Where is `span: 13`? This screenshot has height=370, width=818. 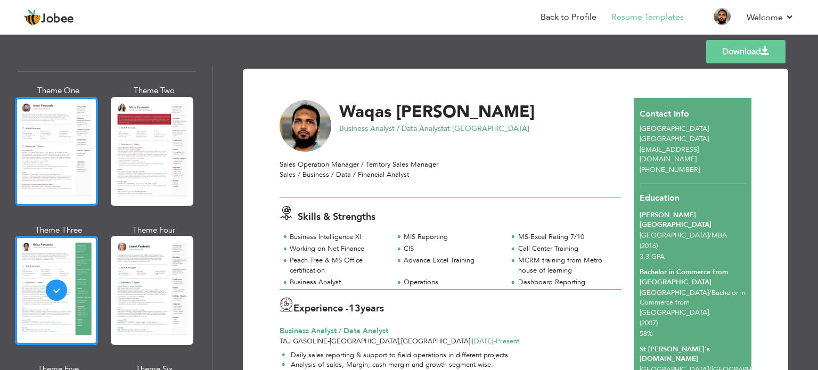 span: 13 is located at coordinates (355, 308).